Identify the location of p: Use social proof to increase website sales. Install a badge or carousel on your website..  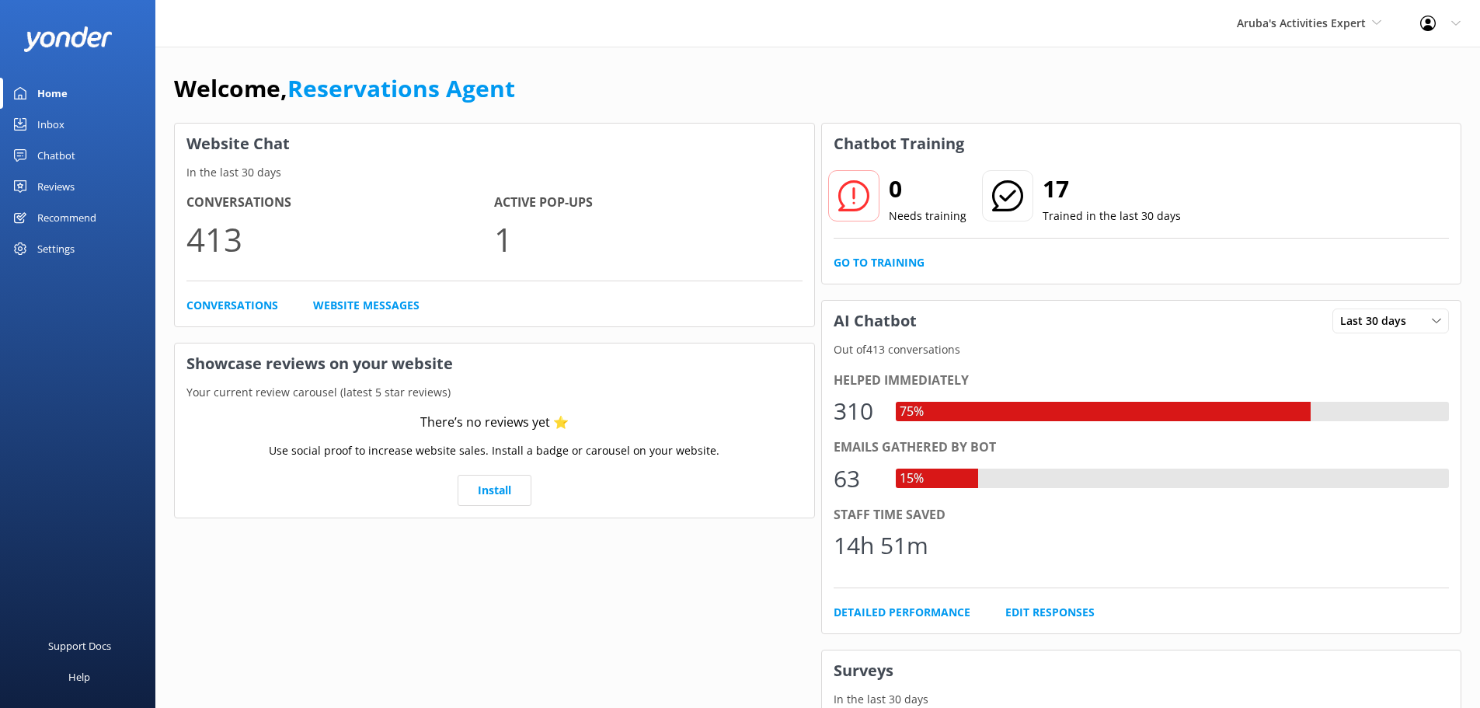
(494, 451).